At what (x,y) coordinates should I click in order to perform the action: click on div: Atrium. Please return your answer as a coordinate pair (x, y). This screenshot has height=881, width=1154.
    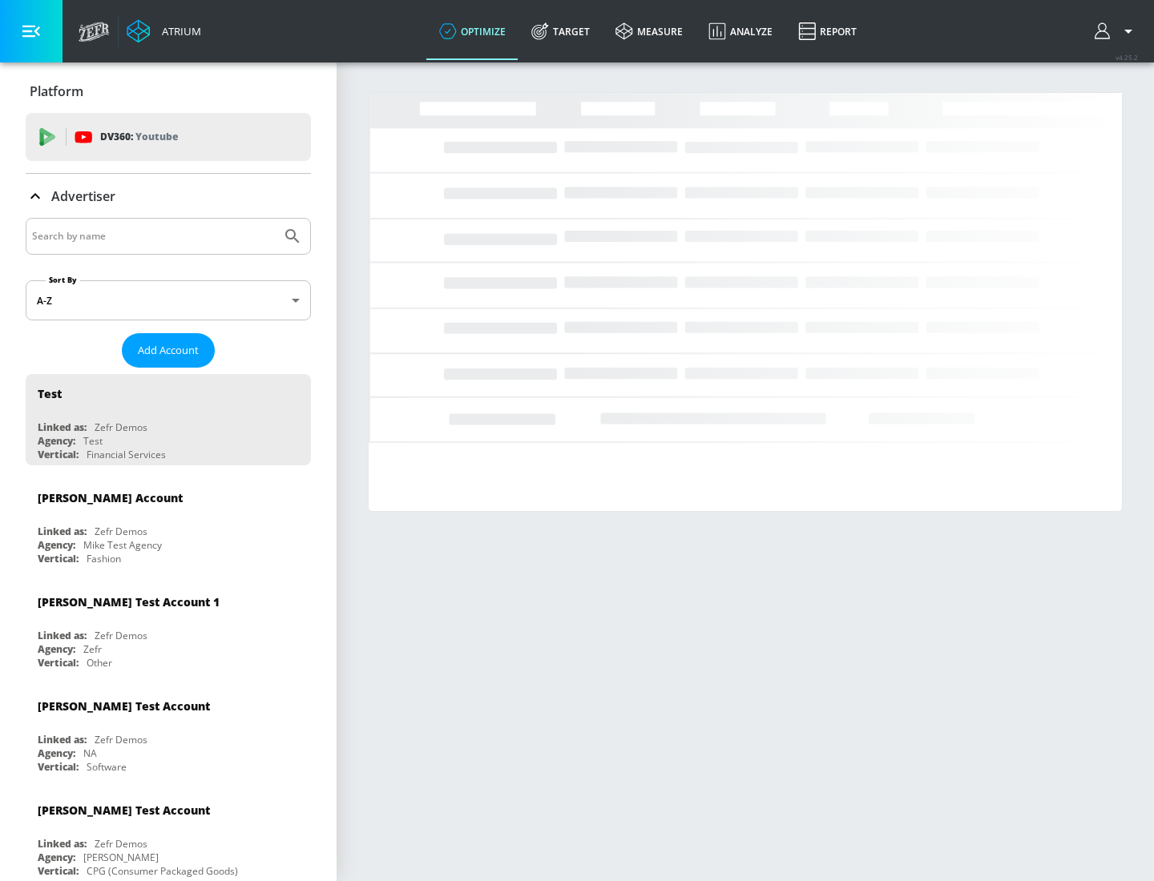
    Looking at the image, I should click on (178, 31).